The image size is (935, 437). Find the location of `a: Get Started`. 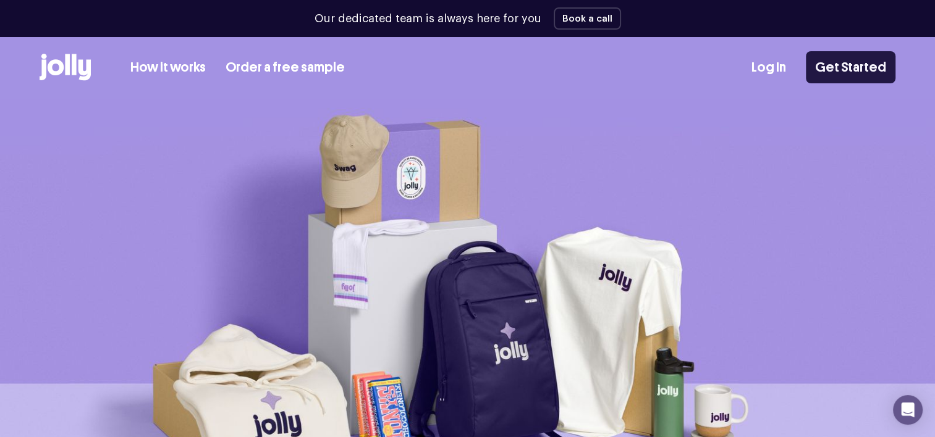

a: Get Started is located at coordinates (850, 67).